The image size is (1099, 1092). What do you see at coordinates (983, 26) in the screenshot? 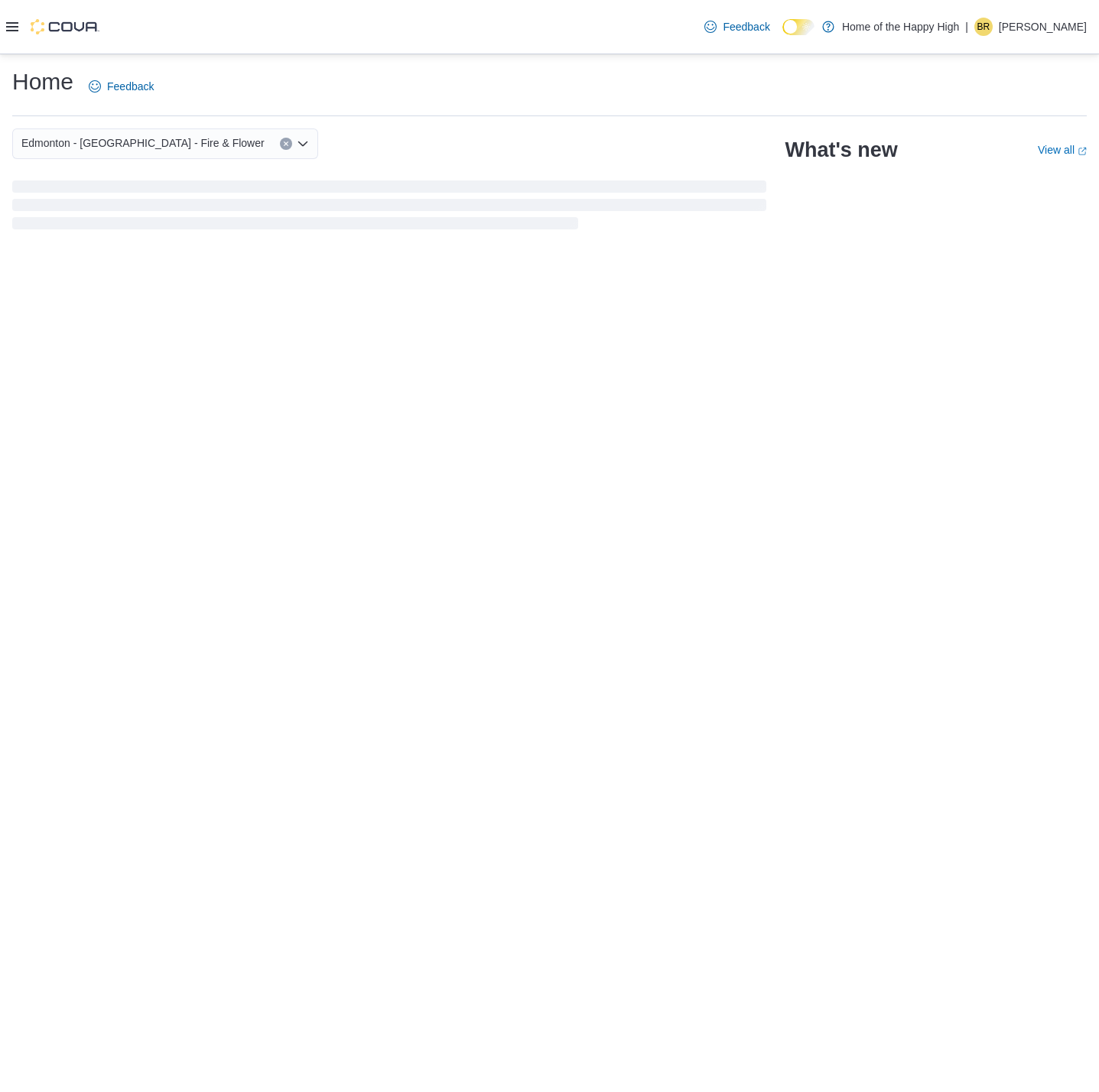
I see `div: Branden Rowsell` at bounding box center [983, 26].